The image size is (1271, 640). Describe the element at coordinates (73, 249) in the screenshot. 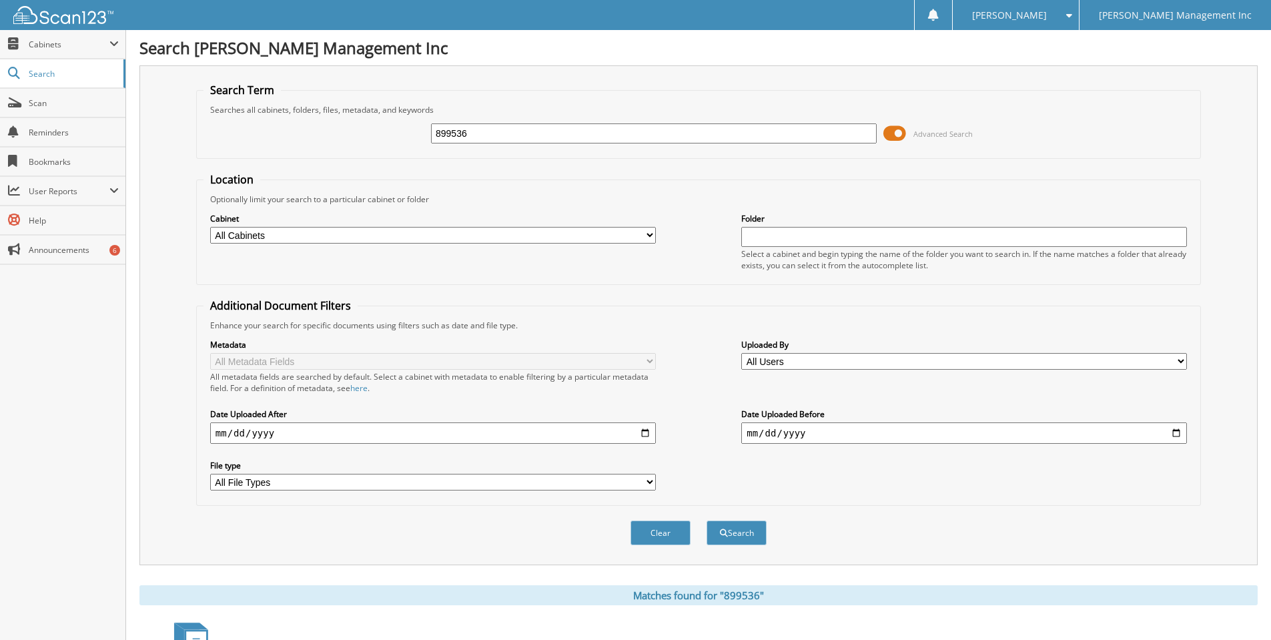

I see `span: Announcements` at that location.